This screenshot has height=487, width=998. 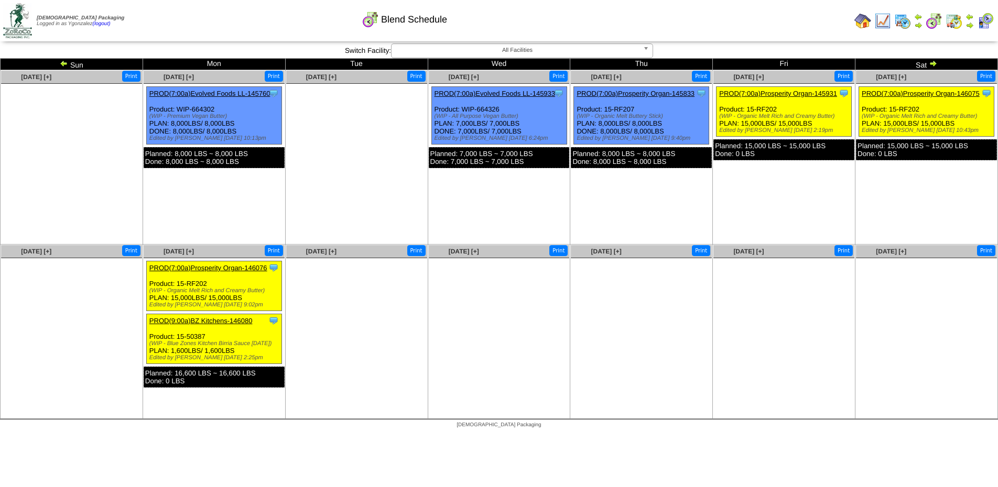 What do you see at coordinates (214, 64) in the screenshot?
I see `td: Mon` at bounding box center [214, 64].